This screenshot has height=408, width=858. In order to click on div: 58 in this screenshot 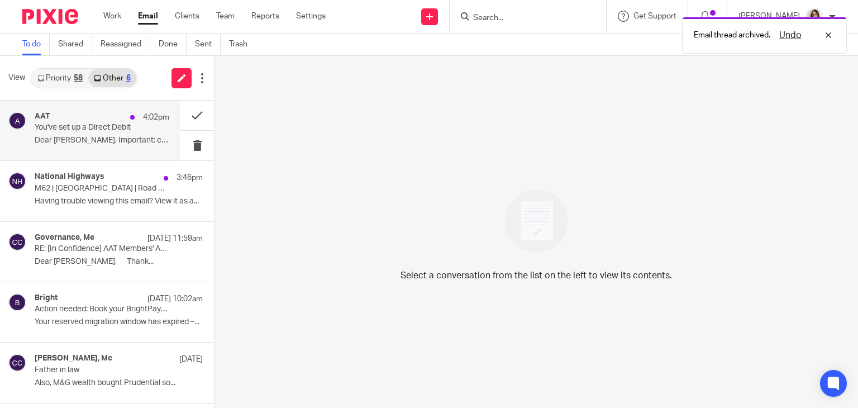, I will do `click(78, 78)`.